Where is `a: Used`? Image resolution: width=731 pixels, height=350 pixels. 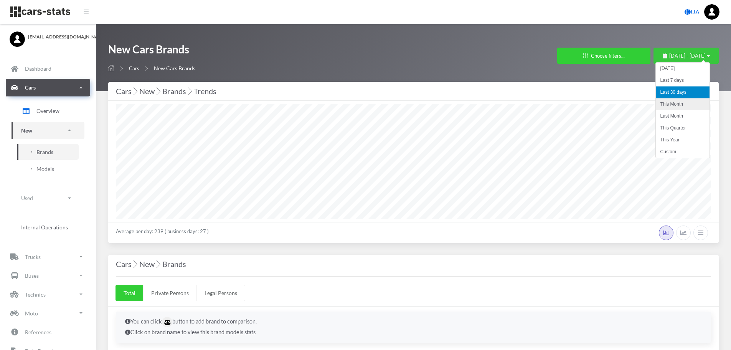
a: Used is located at coordinates (48, 198).